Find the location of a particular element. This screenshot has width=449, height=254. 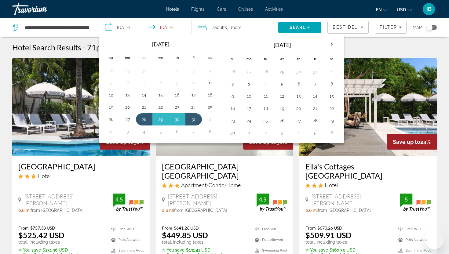

button: Day 15 is located at coordinates (331, 96).